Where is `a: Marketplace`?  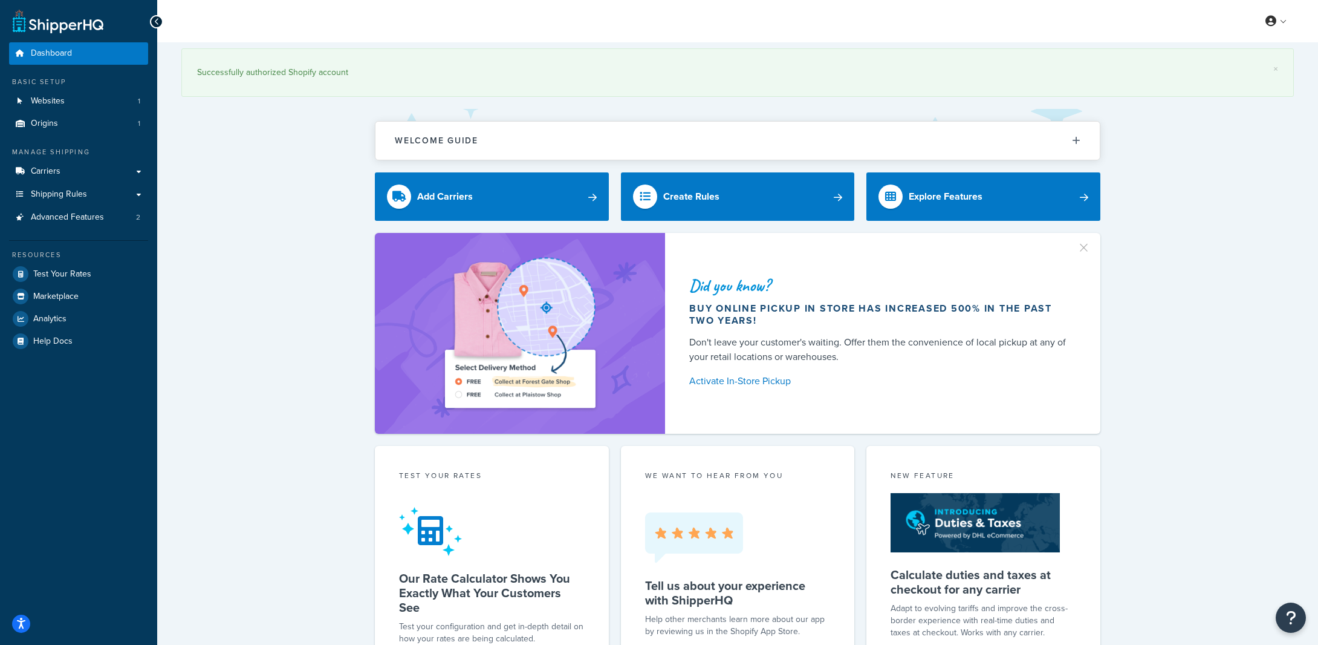
a: Marketplace is located at coordinates (79, 296).